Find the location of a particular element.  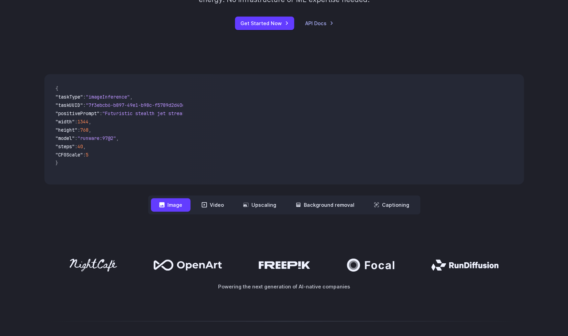

span: "runware:97@2" is located at coordinates (97, 138).